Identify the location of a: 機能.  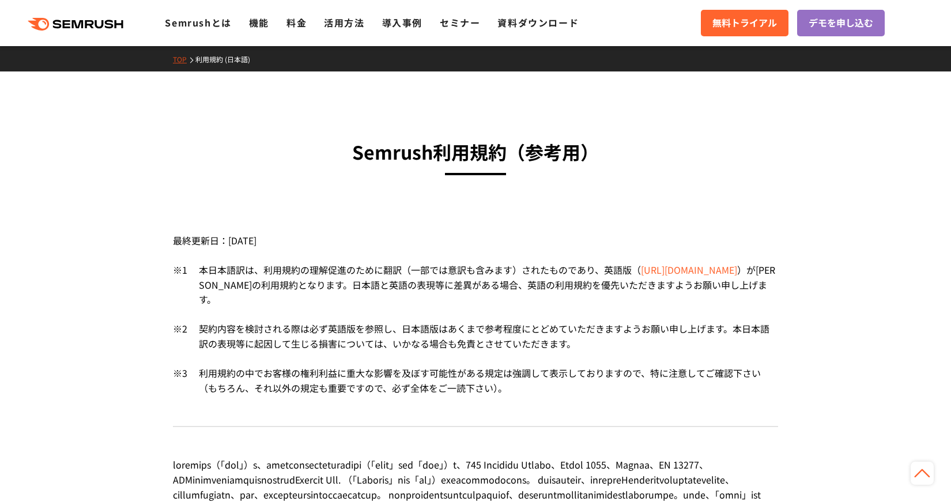
(259, 22).